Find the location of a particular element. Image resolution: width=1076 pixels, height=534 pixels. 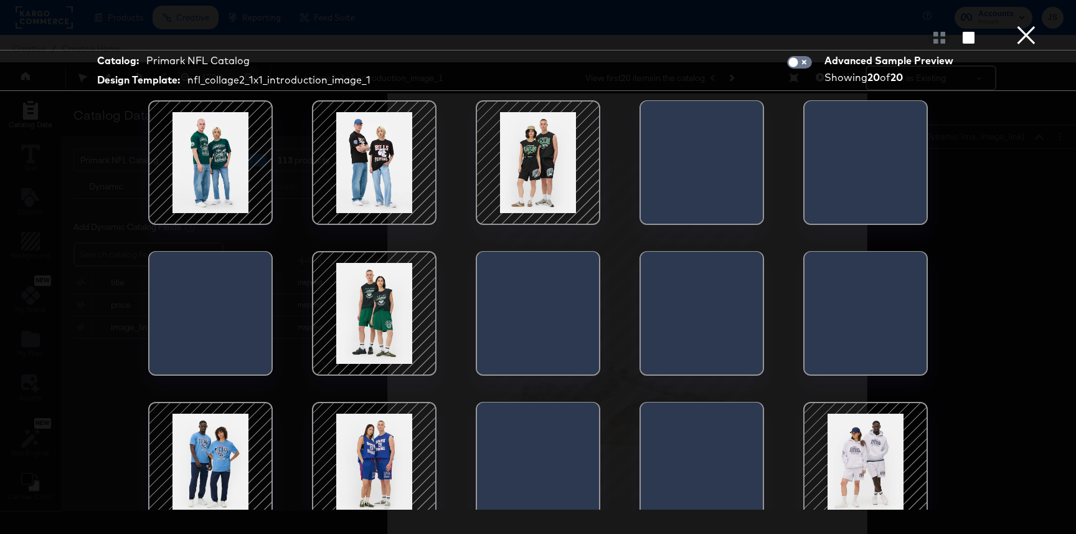

div: Showing of is located at coordinates (891, 77).